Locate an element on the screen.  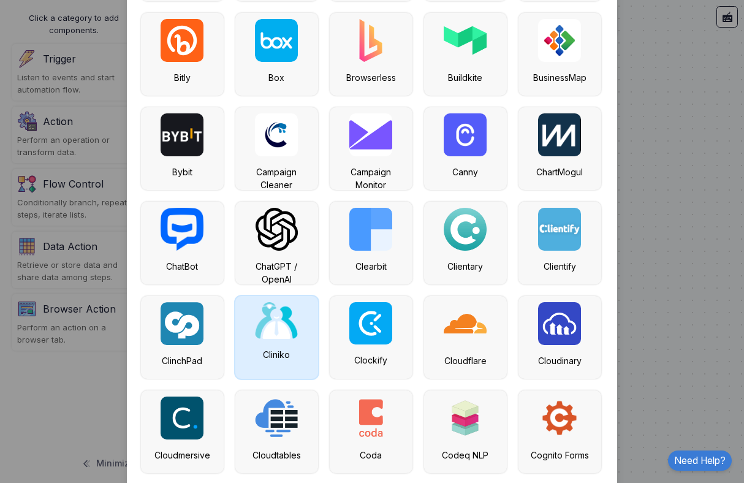
img: clientify.jpg is located at coordinates (560, 229).